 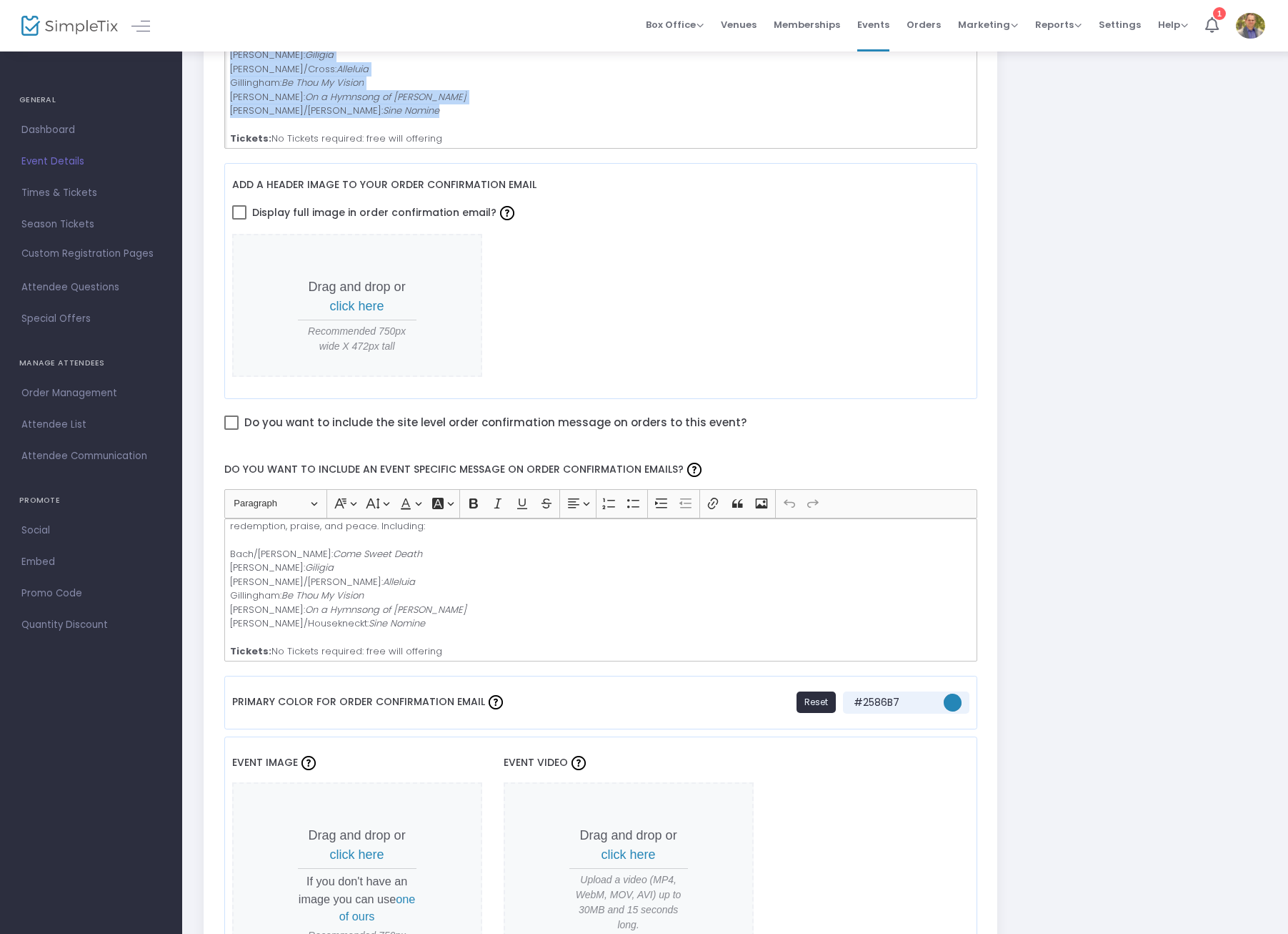 What do you see at coordinates (265, 762) in the screenshot?
I see `span: Event Image` at bounding box center [265, 762].